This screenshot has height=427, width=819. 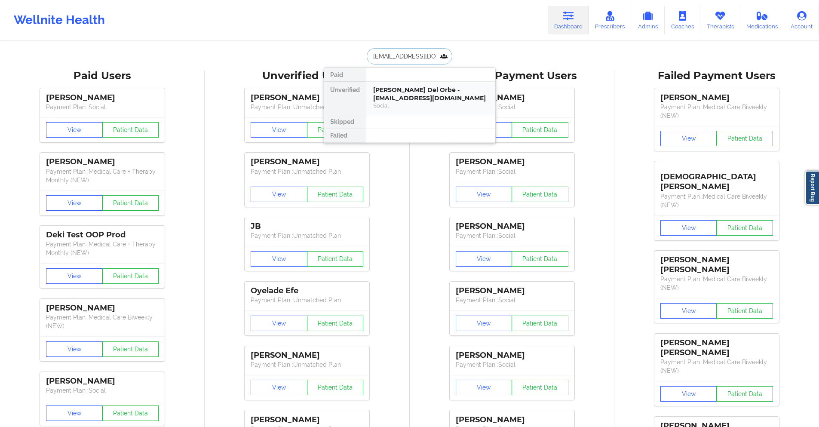 I want to click on div: Social, so click(x=431, y=105).